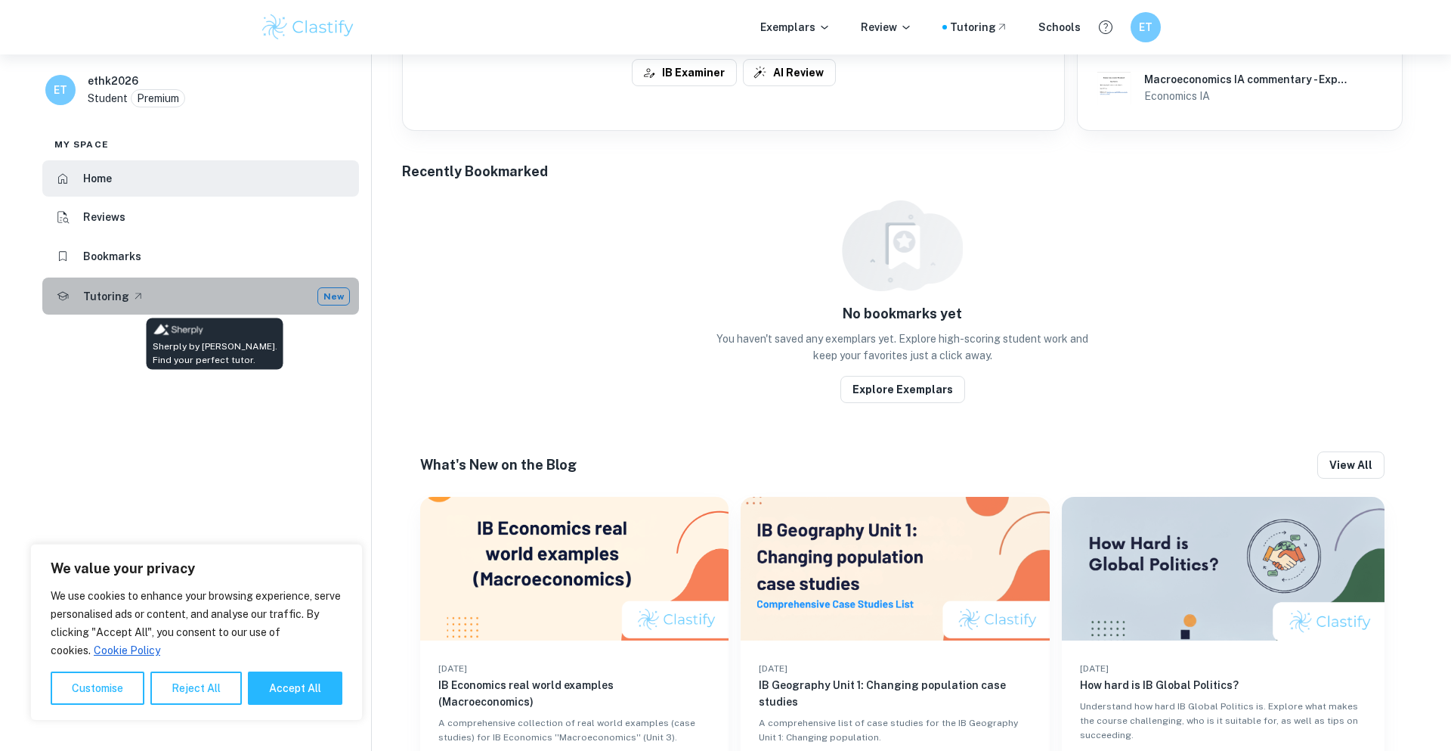 This screenshot has width=1451, height=751. Describe the element at coordinates (215, 360) in the screenshot. I see `p: Find your perfect tutor.` at that location.